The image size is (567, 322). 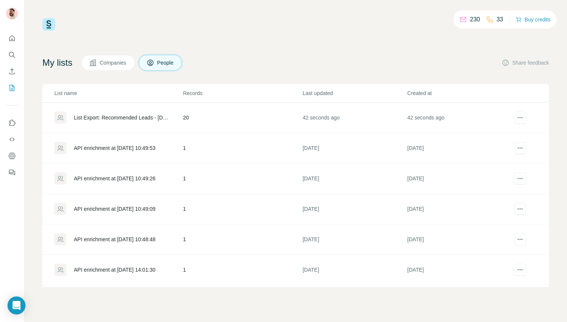 What do you see at coordinates (12, 172) in the screenshot?
I see `button: Feedback` at bounding box center [12, 172].